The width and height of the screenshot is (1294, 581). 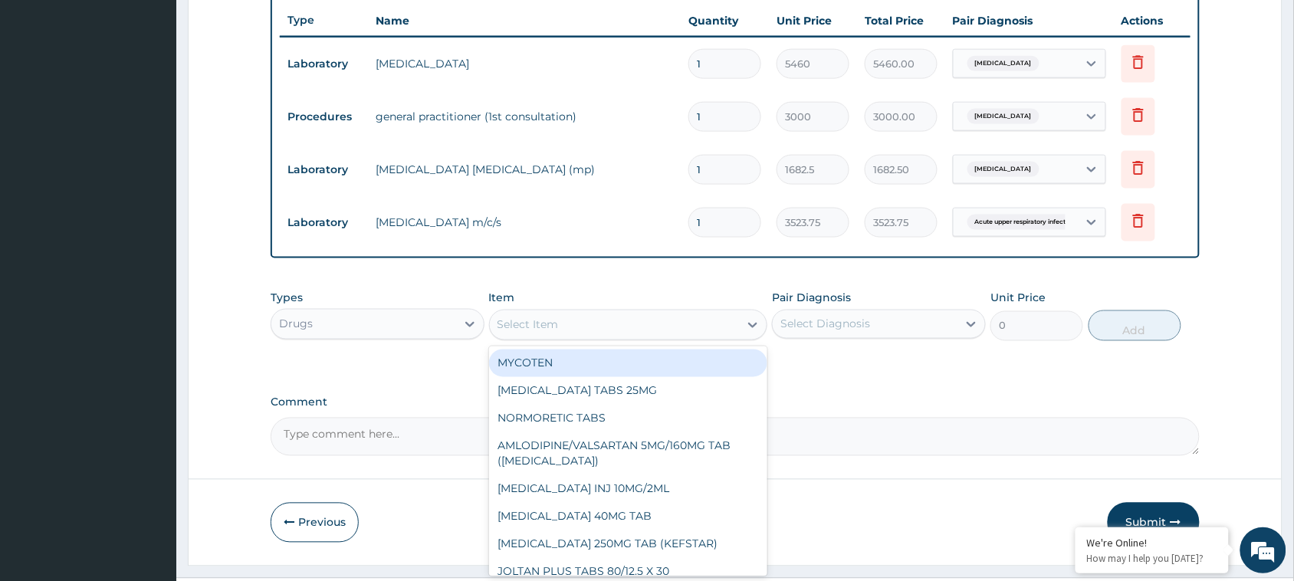 What do you see at coordinates (628, 418) in the screenshot?
I see `div: NORMORETIC TABS` at bounding box center [628, 418].